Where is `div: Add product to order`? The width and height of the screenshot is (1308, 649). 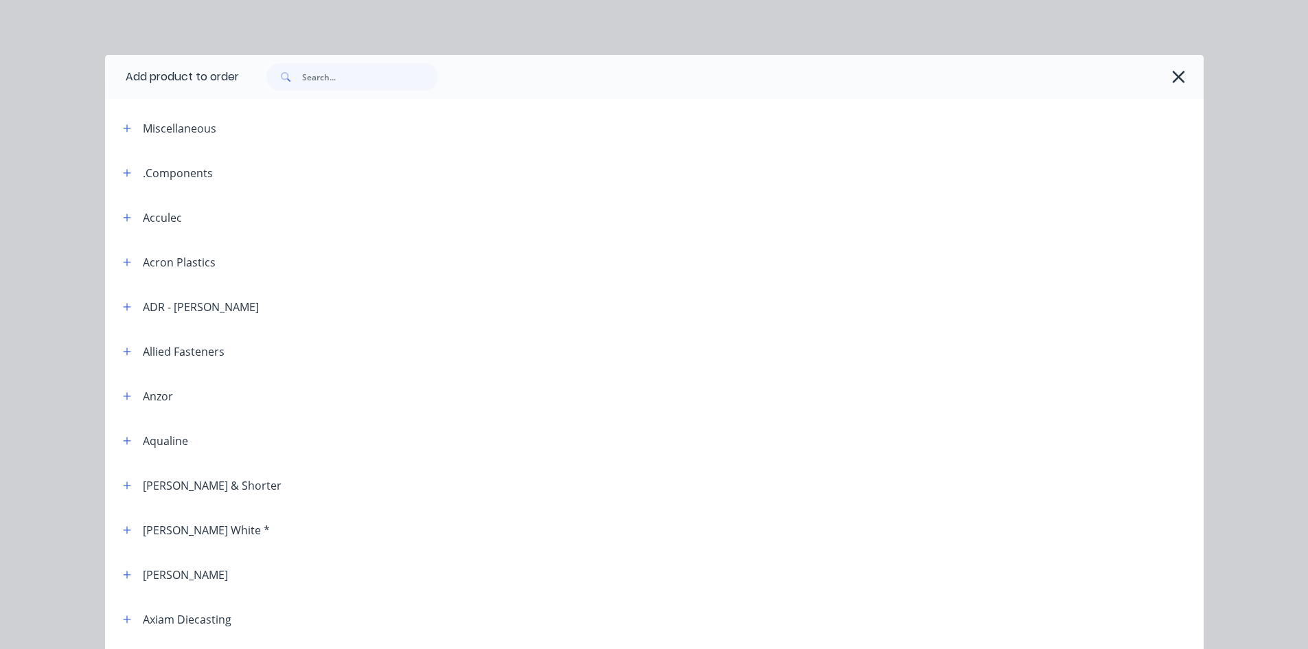
div: Add product to order is located at coordinates (172, 77).